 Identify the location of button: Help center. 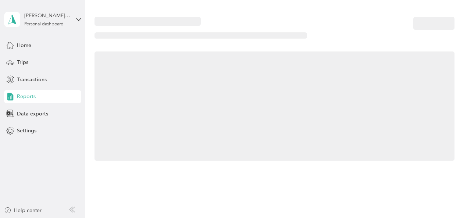
(23, 210).